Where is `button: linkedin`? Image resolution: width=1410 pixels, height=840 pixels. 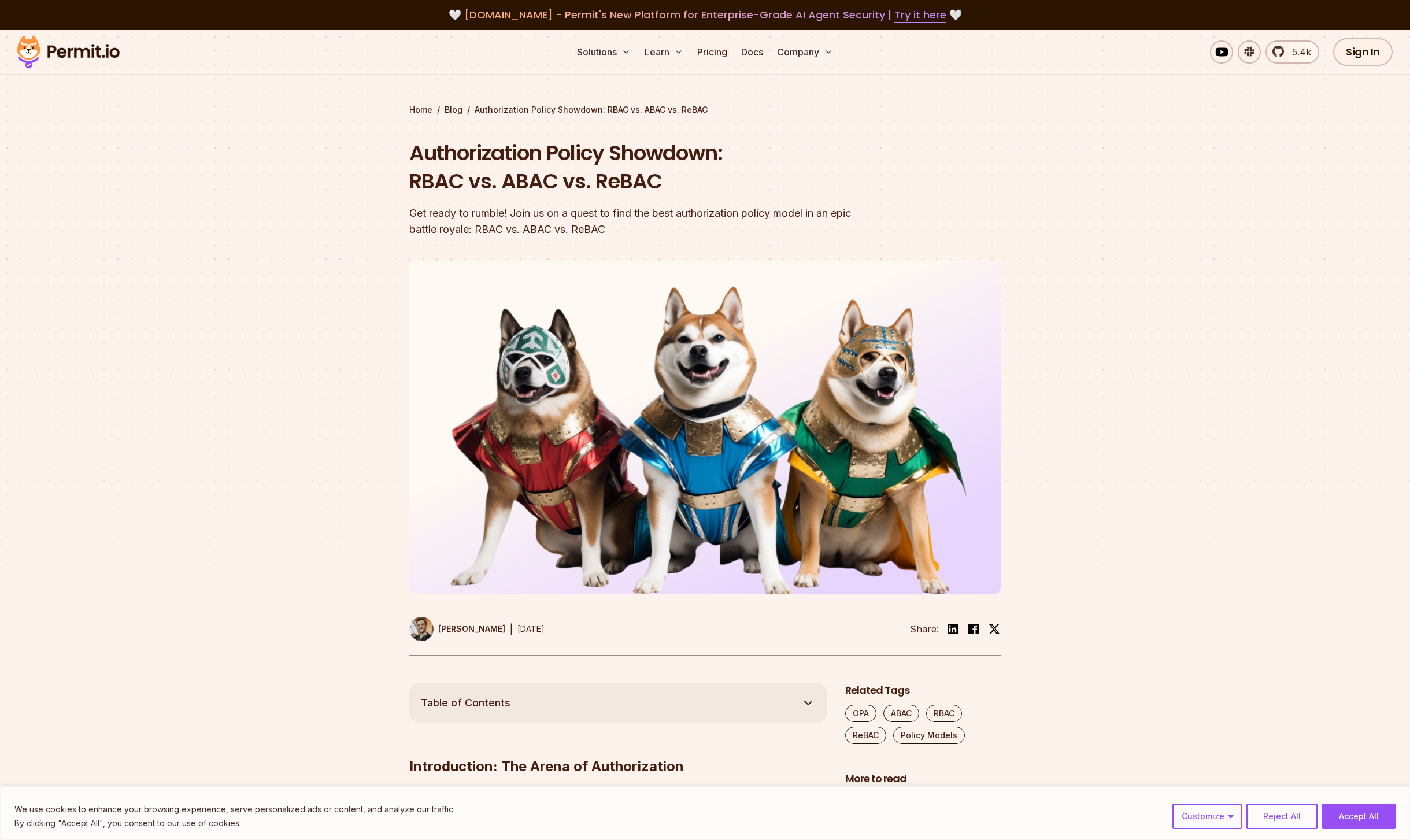 button: linkedin is located at coordinates (953, 629).